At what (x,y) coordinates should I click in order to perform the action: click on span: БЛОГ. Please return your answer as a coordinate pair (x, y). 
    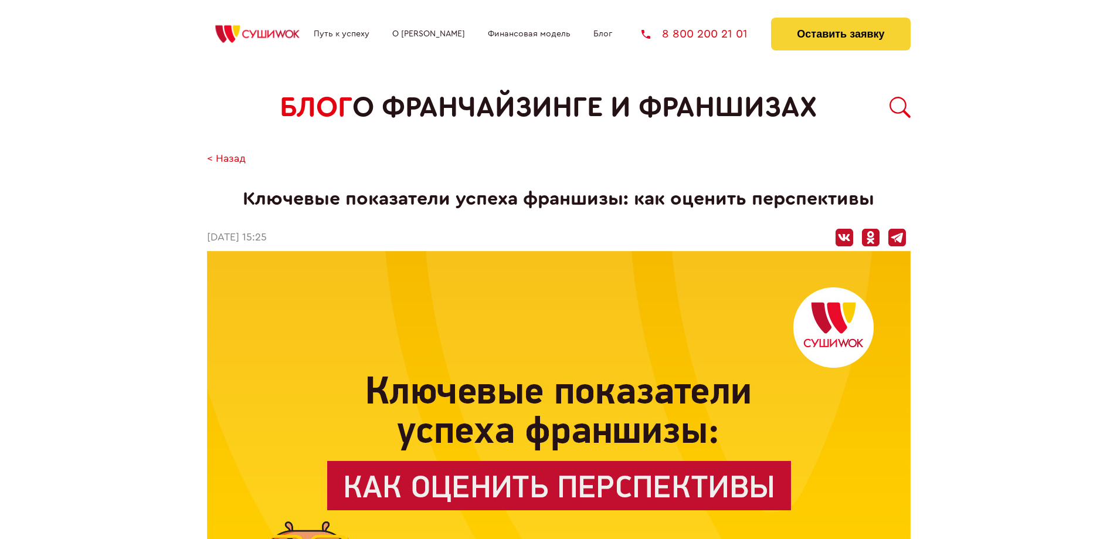
    Looking at the image, I should click on (316, 107).